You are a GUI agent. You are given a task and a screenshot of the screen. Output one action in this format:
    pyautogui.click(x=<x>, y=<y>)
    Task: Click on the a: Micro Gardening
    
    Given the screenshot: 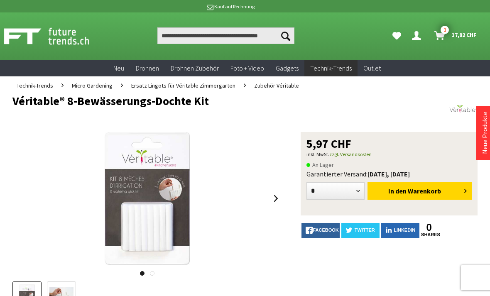 What is the action you would take?
    pyautogui.click(x=92, y=85)
    